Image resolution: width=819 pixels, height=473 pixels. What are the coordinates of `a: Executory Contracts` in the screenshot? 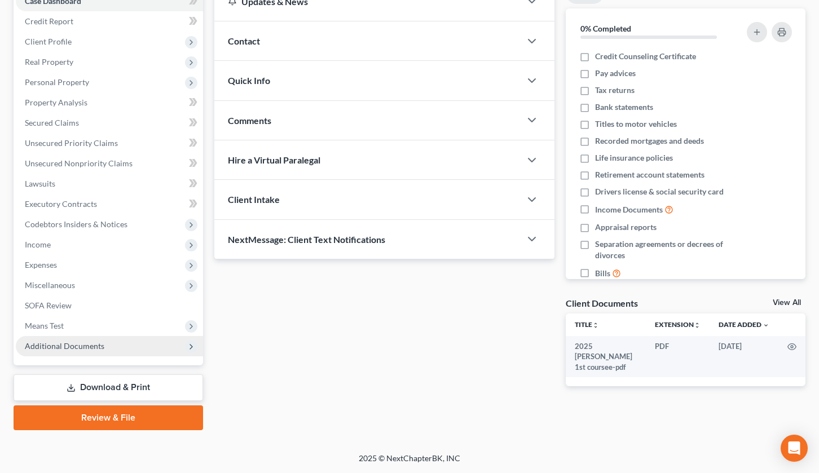 It's located at (109, 204).